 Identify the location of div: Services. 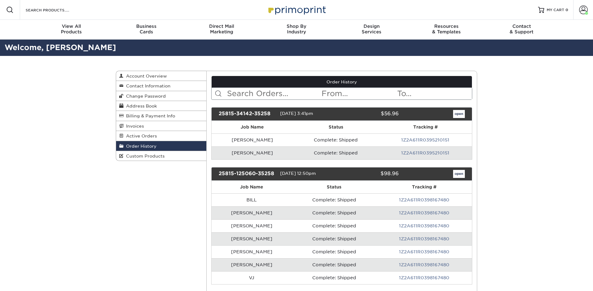
(371, 29).